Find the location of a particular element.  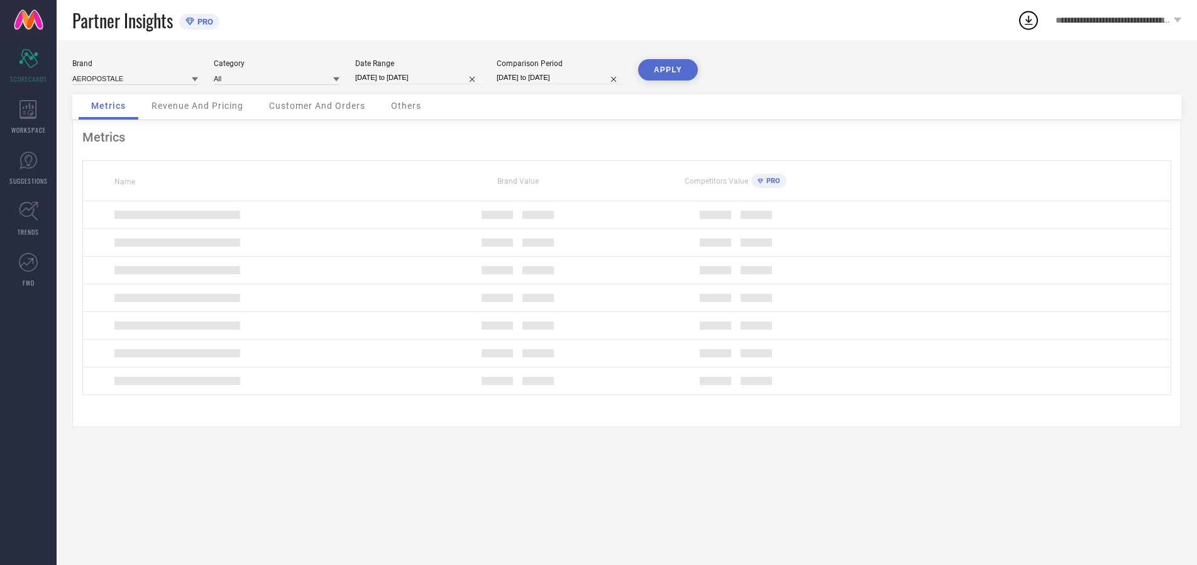

span: TRENDS is located at coordinates (28, 231).